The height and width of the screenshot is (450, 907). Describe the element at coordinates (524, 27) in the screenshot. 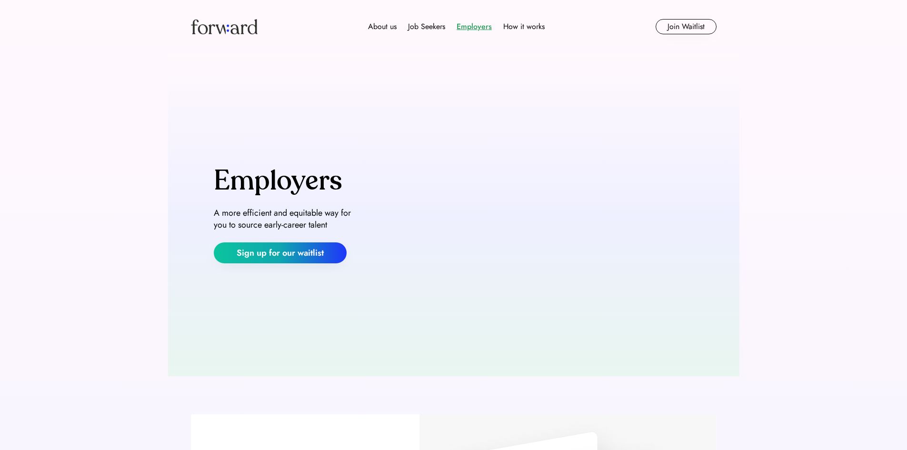

I see `div: How it works` at that location.